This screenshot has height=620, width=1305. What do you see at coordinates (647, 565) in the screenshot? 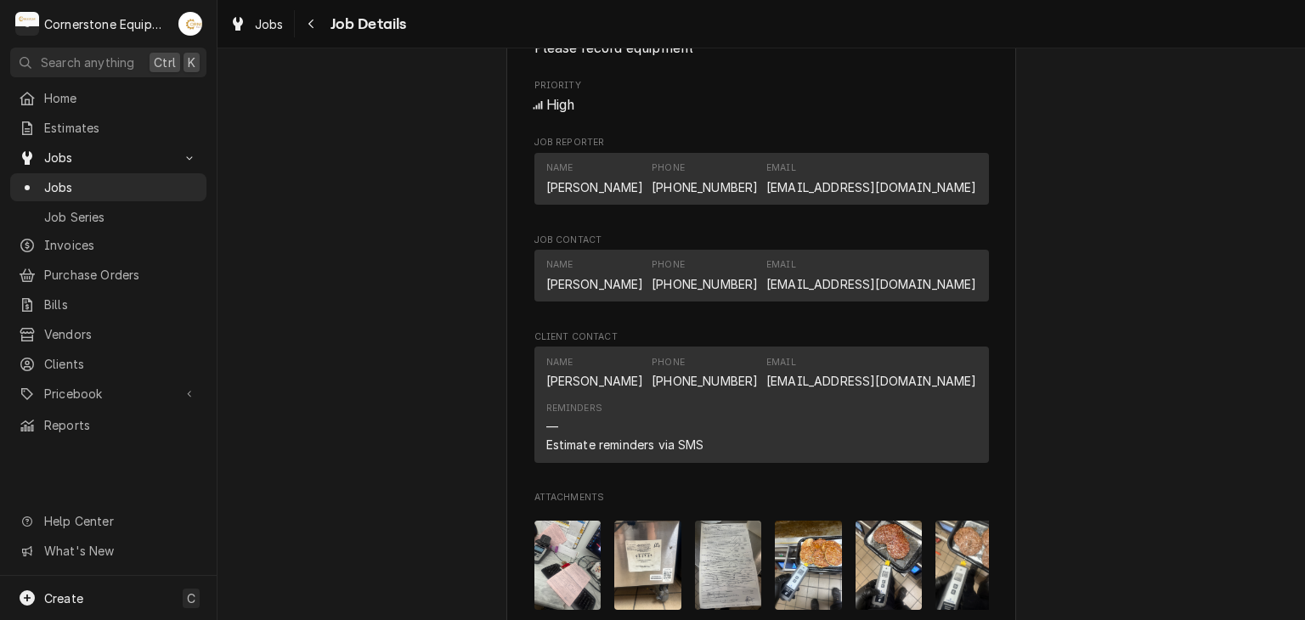
I see `img: 3TxDsUwaS6SNzSaHJSdN` at bounding box center [647, 565].